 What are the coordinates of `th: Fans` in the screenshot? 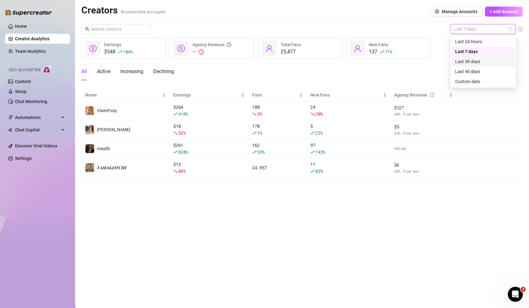 It's located at (277, 95).